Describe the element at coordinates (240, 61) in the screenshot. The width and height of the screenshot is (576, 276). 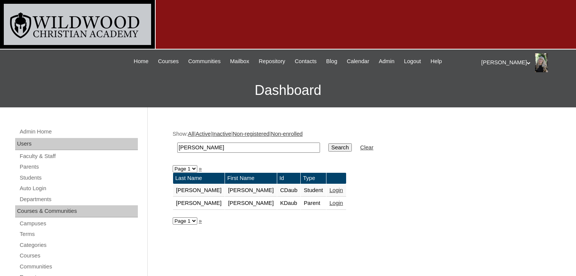
I see `a: Mailbox` at that location.